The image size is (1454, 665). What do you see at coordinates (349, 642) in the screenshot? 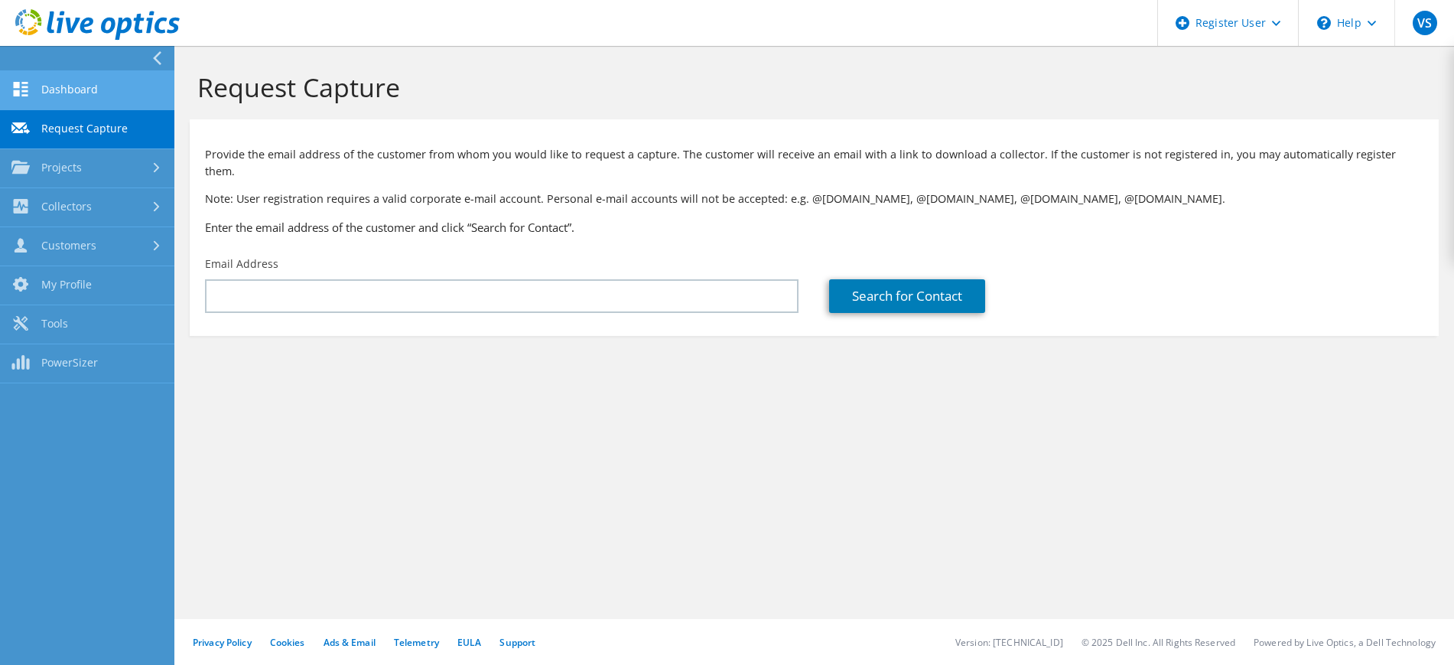
I see `a: Ads & Email` at bounding box center [349, 642].